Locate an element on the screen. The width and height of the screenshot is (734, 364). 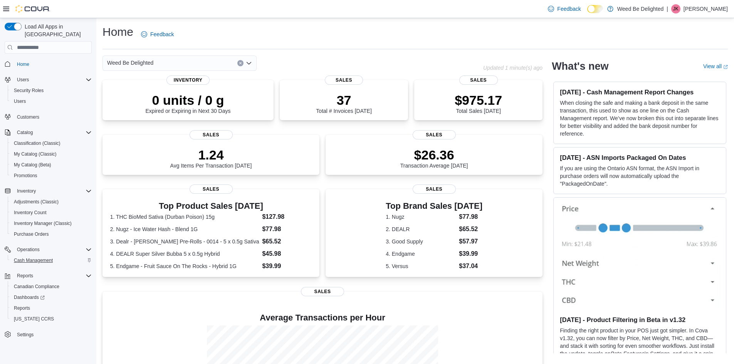
a: Settings is located at coordinates (25, 335).